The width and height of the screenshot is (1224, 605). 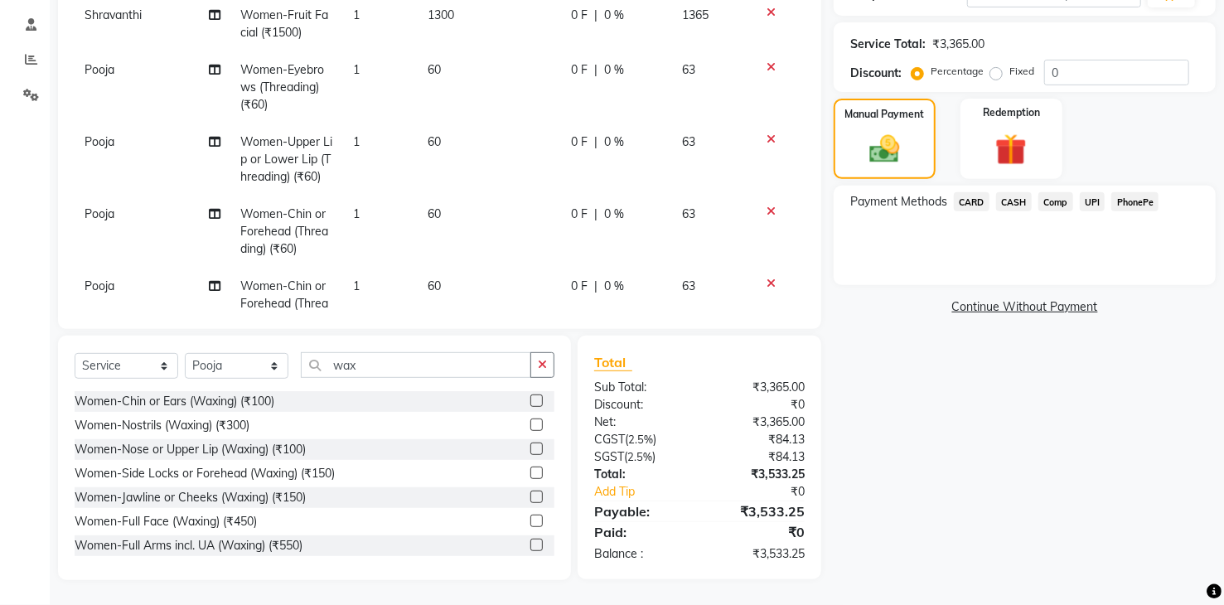 What do you see at coordinates (162, 425) in the screenshot?
I see `div: Women-Nostrils (Waxing) (₹300)` at bounding box center [162, 425].